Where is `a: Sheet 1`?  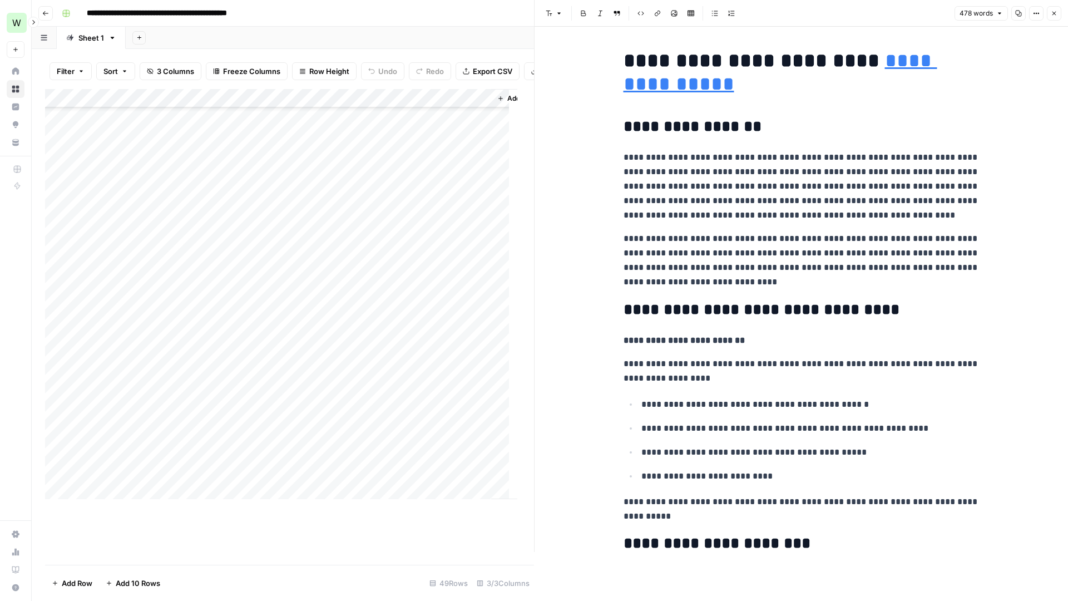 a: Sheet 1 is located at coordinates (91, 38).